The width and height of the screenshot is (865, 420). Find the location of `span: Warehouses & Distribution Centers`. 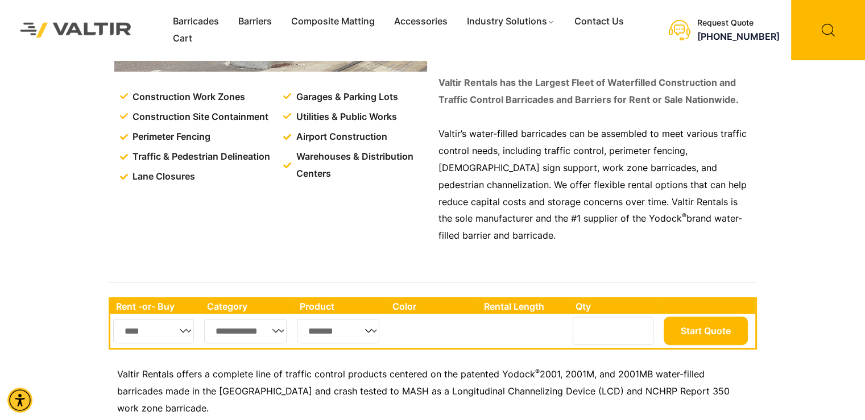

span: Warehouses & Distribution Centers is located at coordinates (361, 165).